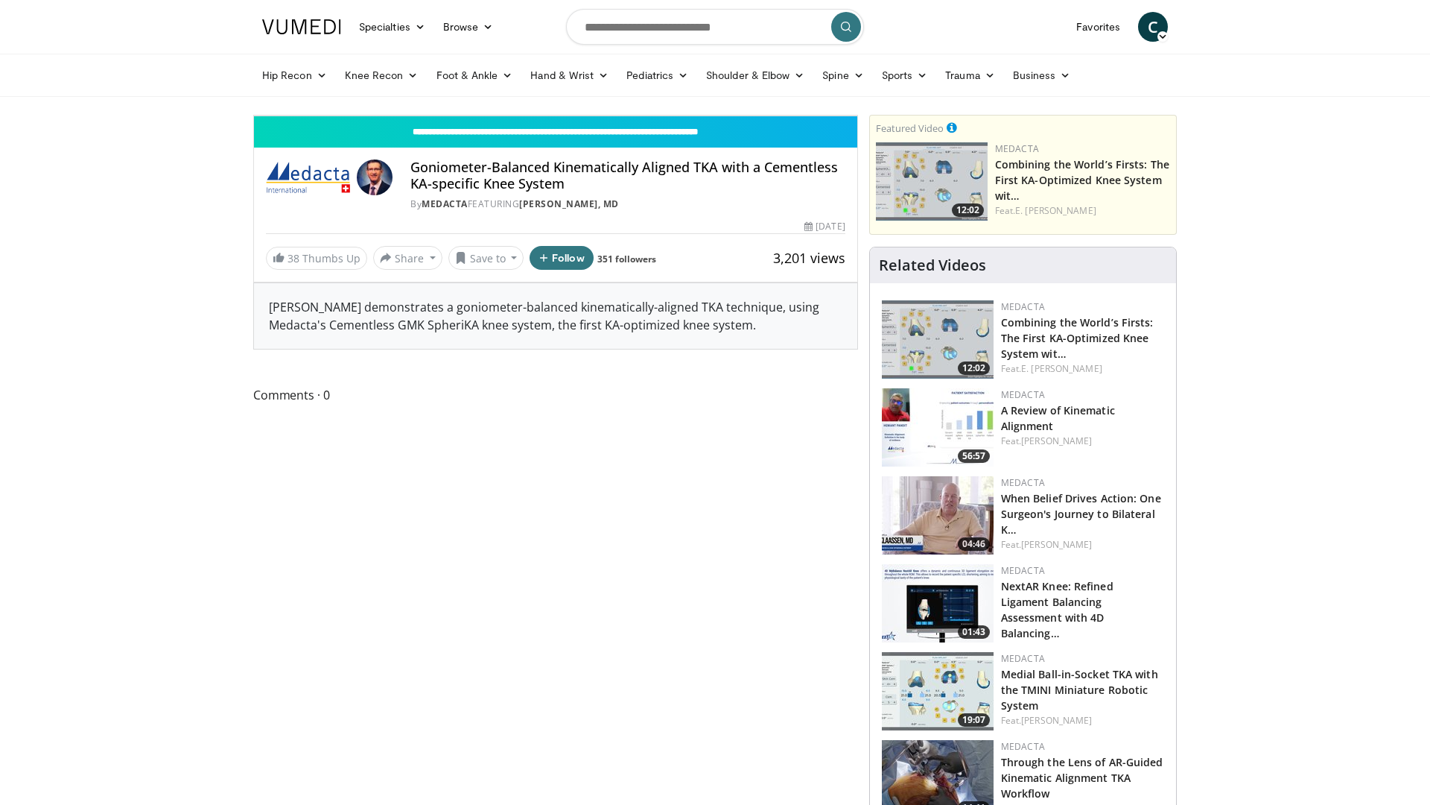 This screenshot has width=1430, height=805. Describe the element at coordinates (974, 456) in the screenshot. I see `span: 56:57` at that location.